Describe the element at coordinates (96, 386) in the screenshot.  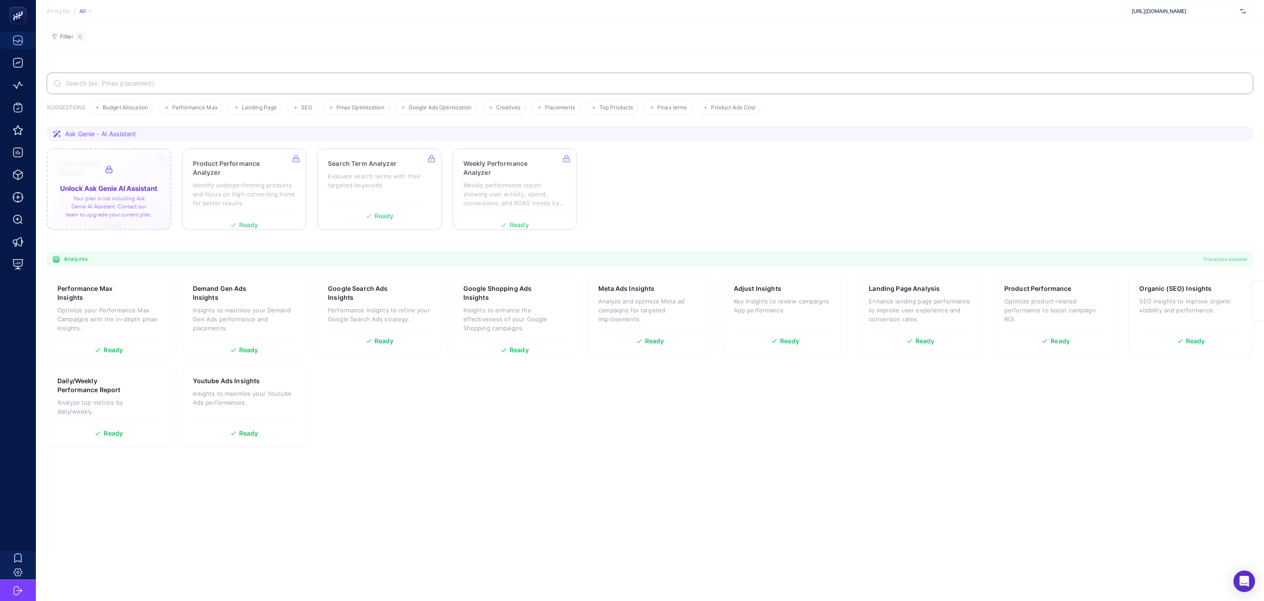
I see `h3: Daily/Weekly Performance Report` at that location.